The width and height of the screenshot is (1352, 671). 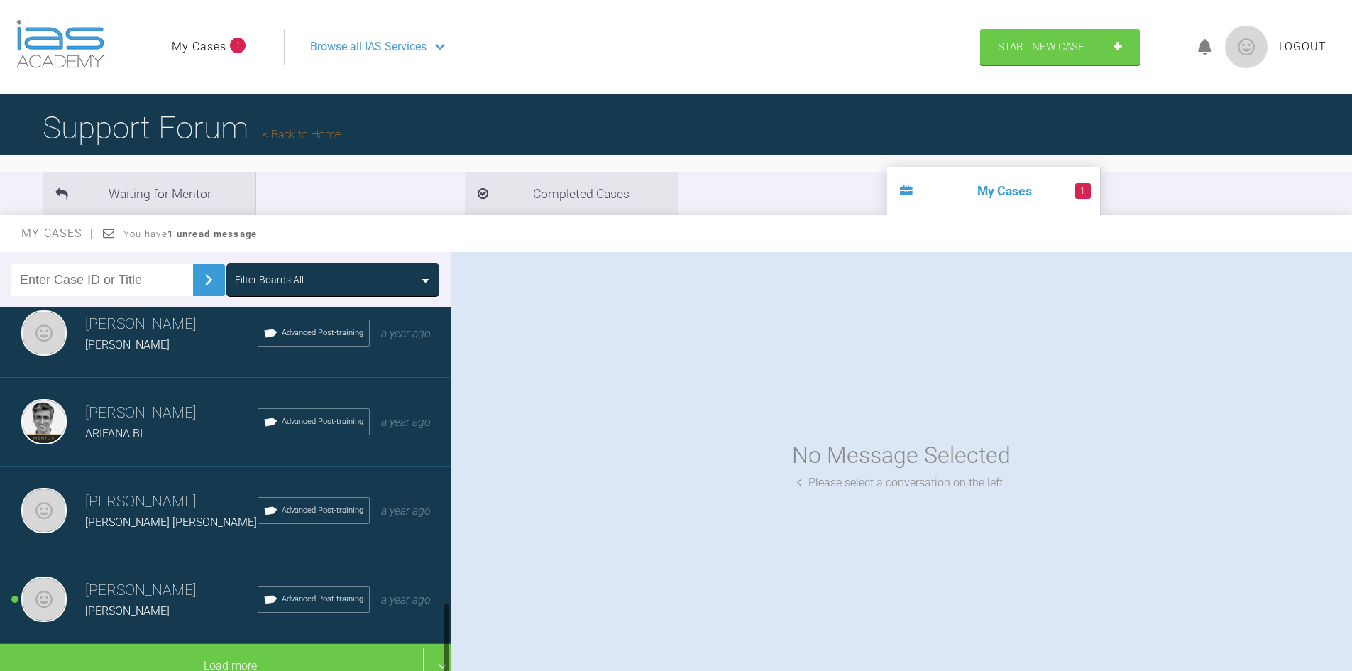 What do you see at coordinates (212, 234) in the screenshot?
I see `strong: 1 unread message` at bounding box center [212, 234].